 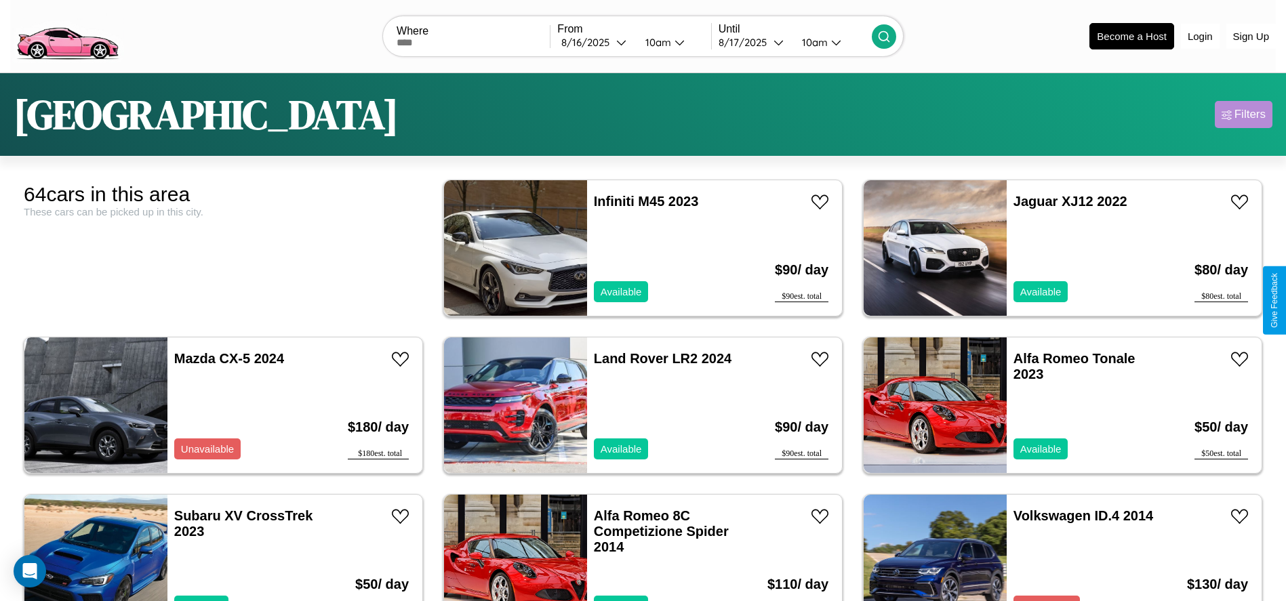 What do you see at coordinates (1221, 297) in the screenshot?
I see `div: $ 80 est. total` at bounding box center [1221, 297].